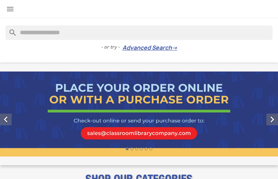 The height and width of the screenshot is (179, 278). Describe the element at coordinates (150, 48) in the screenshot. I see `a: Advanced Search→` at that location.